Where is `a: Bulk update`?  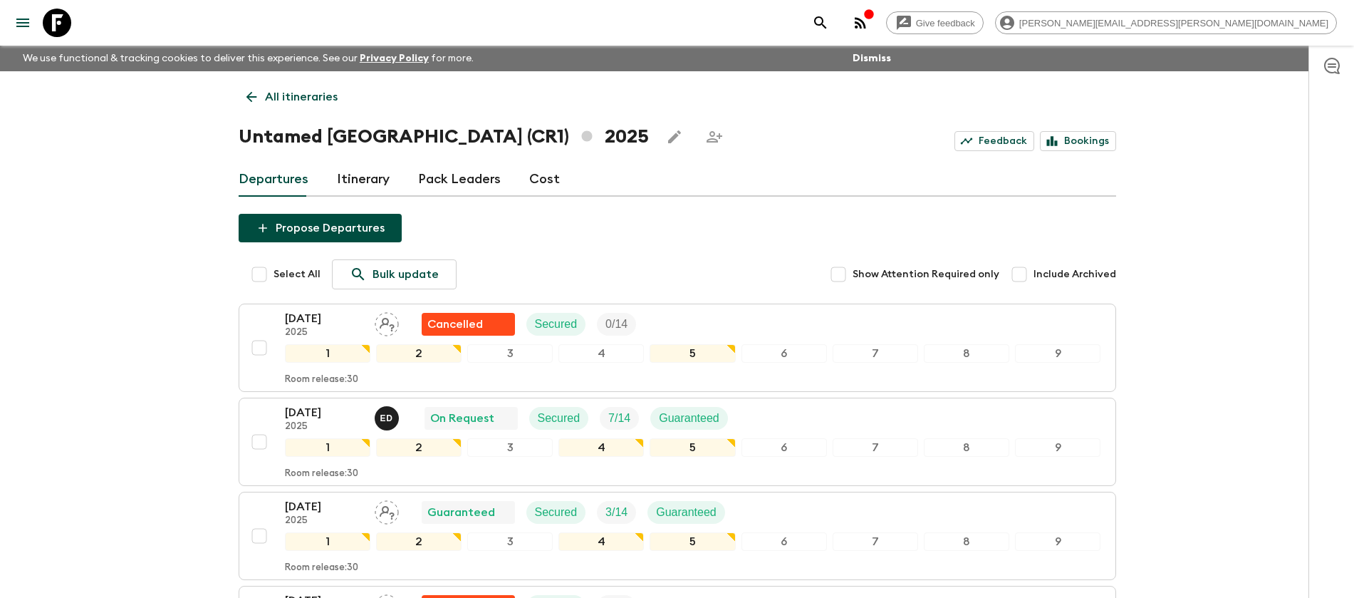 a: Bulk update is located at coordinates (394, 274).